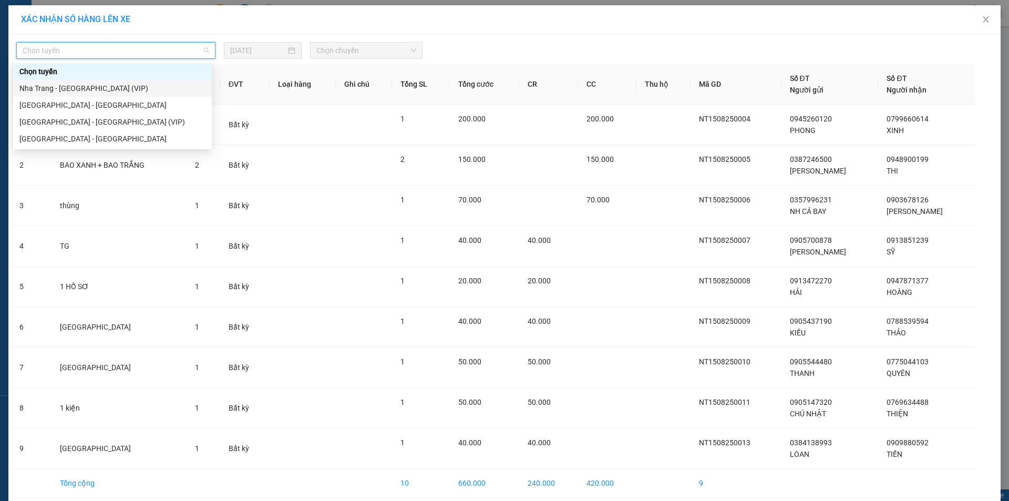  Describe the element at coordinates (31, 165) in the screenshot. I see `td: 2` at that location.